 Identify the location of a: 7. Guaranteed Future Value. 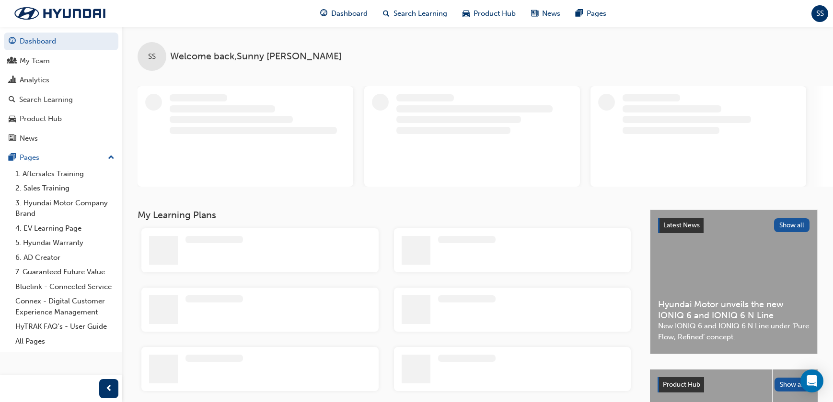
(65, 272).